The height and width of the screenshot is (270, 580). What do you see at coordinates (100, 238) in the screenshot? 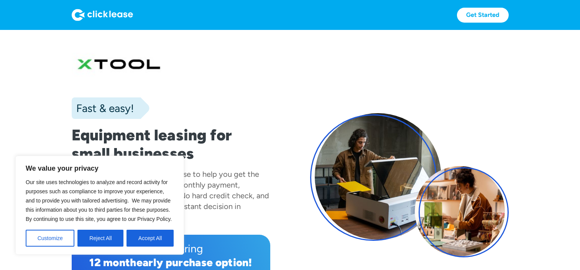
I see `button: Reject All` at bounding box center [100, 238].